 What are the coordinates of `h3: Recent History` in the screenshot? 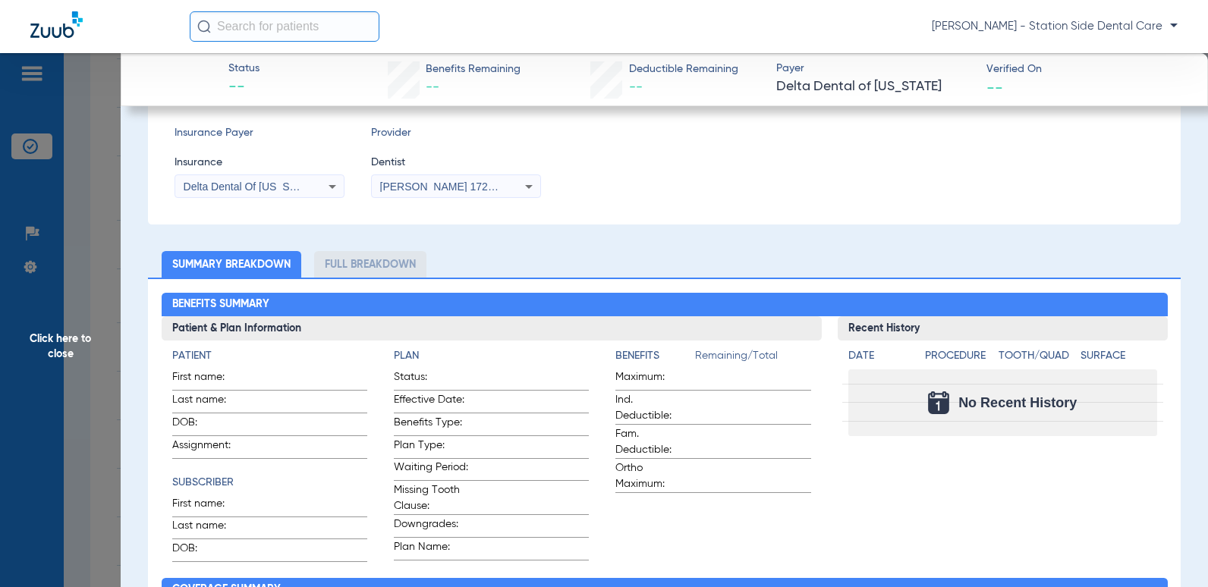 It's located at (1002, 328).